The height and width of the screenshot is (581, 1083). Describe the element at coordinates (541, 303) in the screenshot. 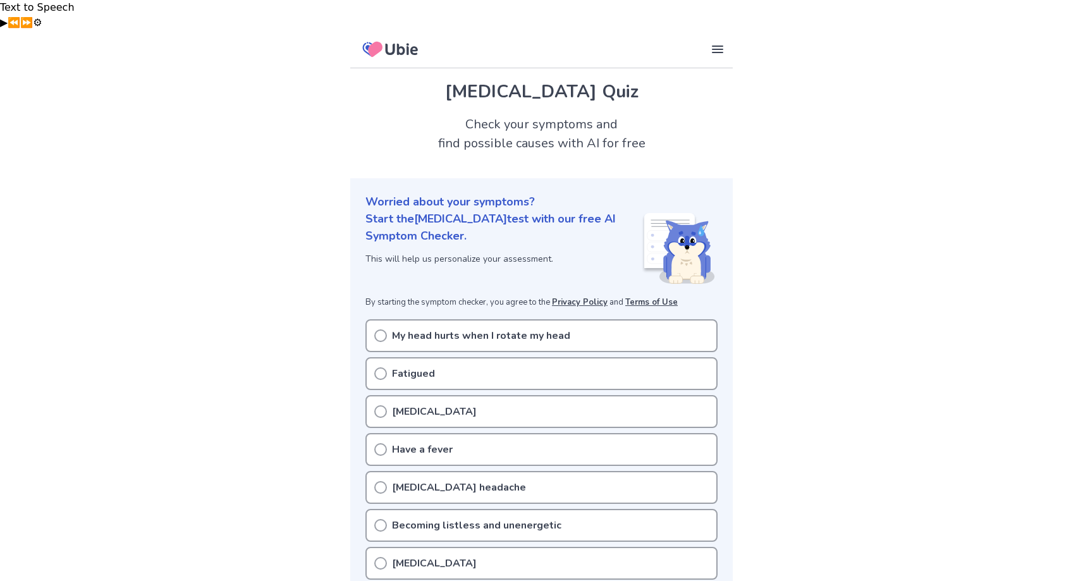

I see `p: By starting the symptom checker, you agree to the and` at that location.